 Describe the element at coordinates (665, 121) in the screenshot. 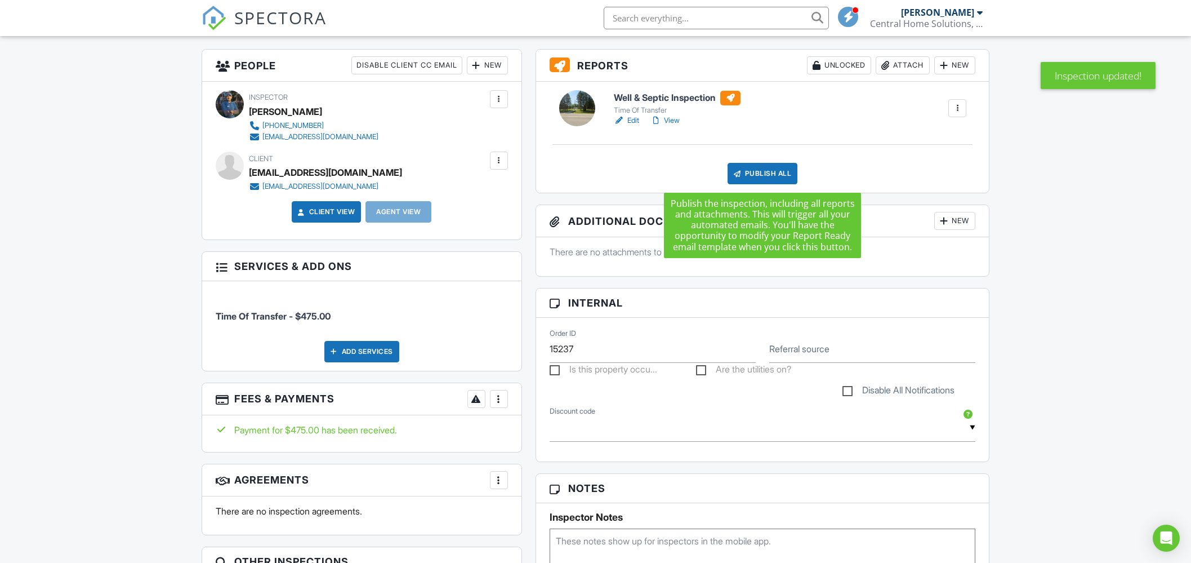

I see `a: View` at that location.